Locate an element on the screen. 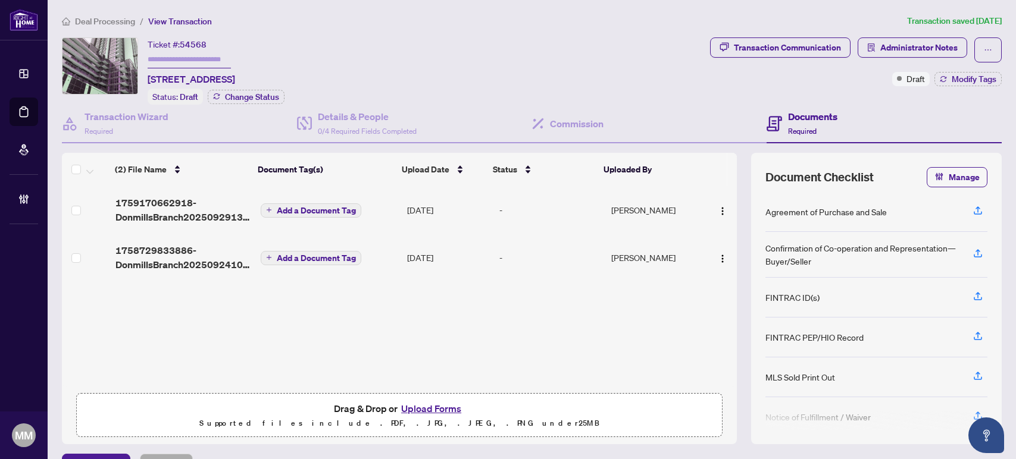  div: Confirmation of Co-operation and Representation—Buyer/Seller is located at coordinates (862, 255).